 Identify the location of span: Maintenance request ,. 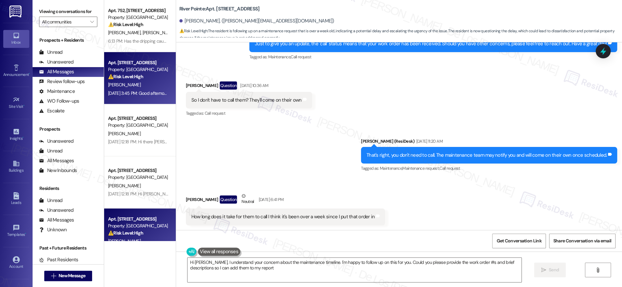
(421, 168).